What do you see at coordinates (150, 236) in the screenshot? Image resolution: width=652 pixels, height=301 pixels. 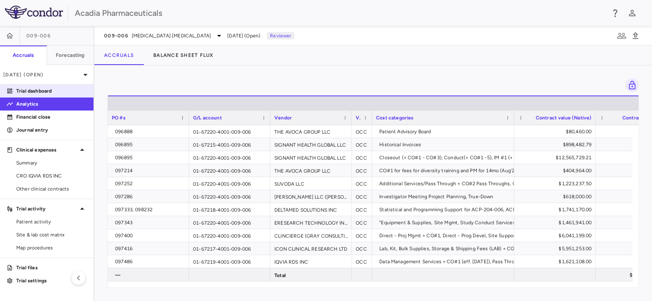 I see `div: 097400` at bounding box center [150, 236].